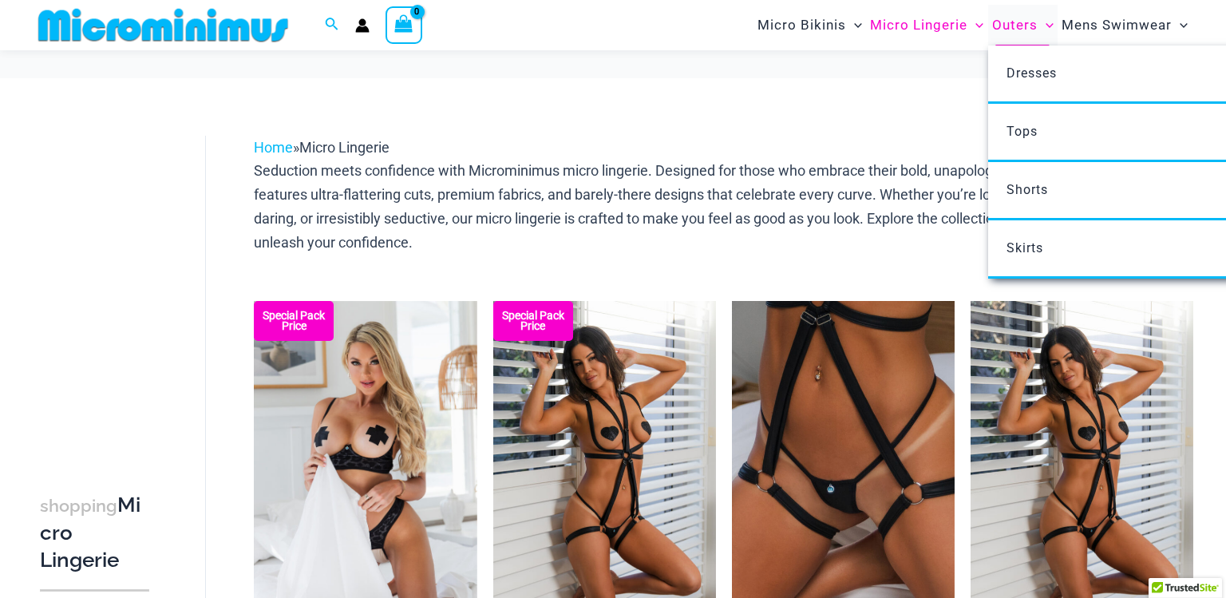 This screenshot has width=1226, height=598. Describe the element at coordinates (404, 25) in the screenshot. I see `a: View Shopping Cart, empty` at that location.